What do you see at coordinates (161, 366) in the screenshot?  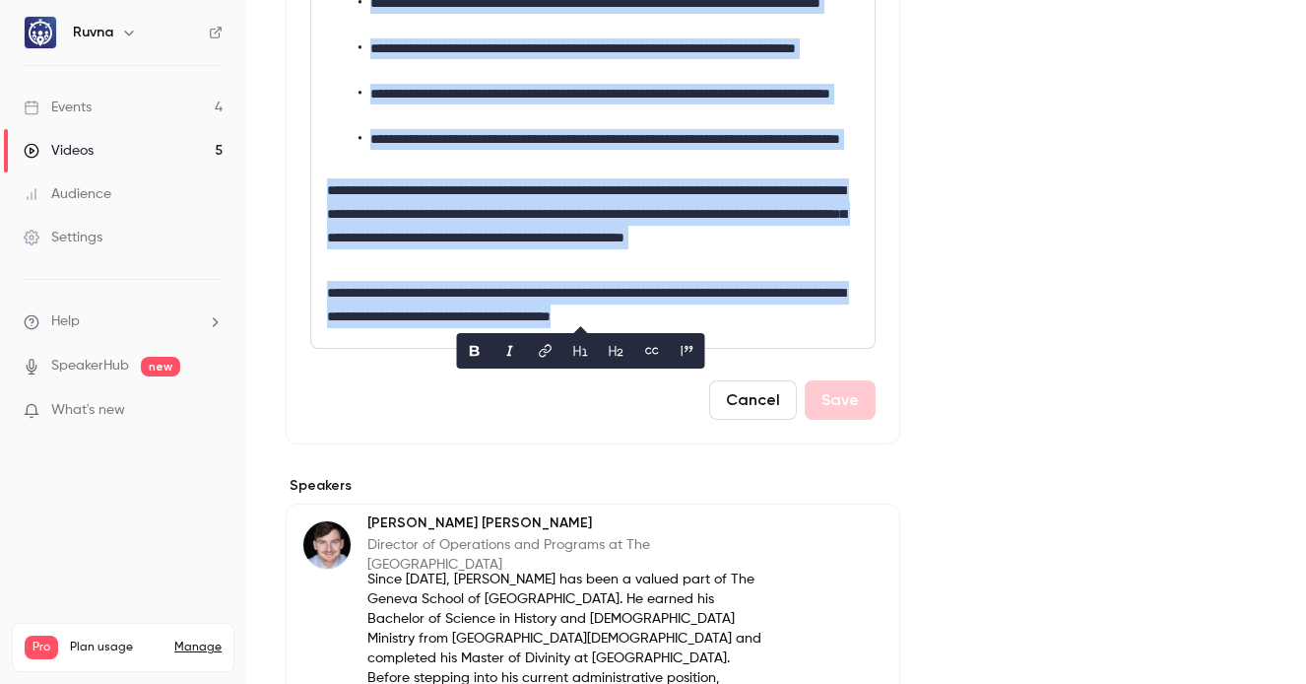 I see `span: new` at bounding box center [161, 366].